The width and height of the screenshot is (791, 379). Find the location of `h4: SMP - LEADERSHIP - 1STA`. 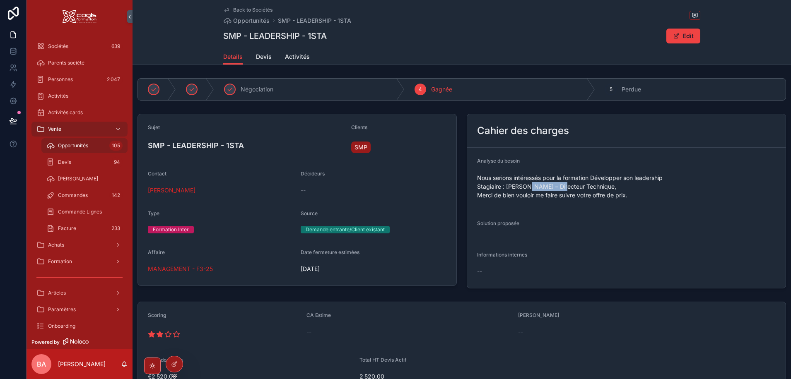

h4: SMP - LEADERSHIP - 1STA is located at coordinates (246, 145).